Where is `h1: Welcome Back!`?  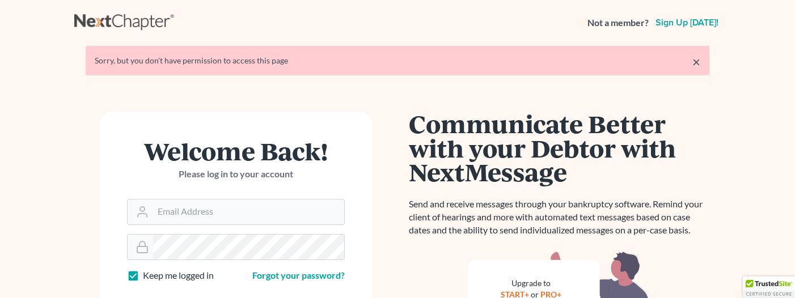 h1: Welcome Back! is located at coordinates (236, 151).